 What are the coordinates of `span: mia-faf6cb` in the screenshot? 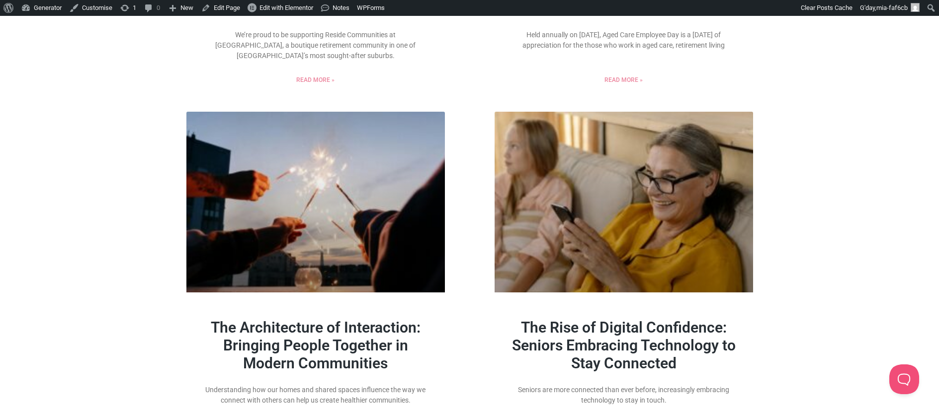 It's located at (892, 7).